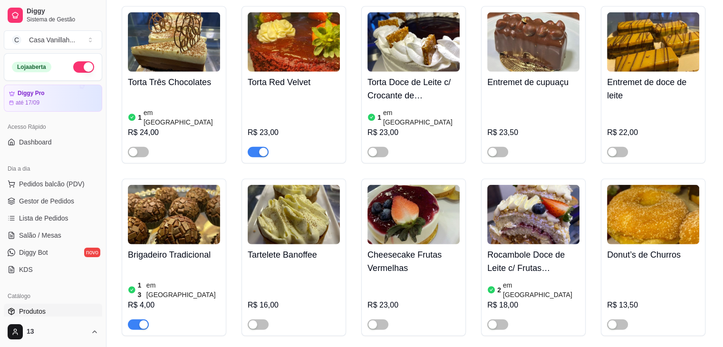 The height and width of the screenshot is (347, 723). What do you see at coordinates (533, 82) in the screenshot?
I see `h4: Entremet de cupuaçu` at bounding box center [533, 82].